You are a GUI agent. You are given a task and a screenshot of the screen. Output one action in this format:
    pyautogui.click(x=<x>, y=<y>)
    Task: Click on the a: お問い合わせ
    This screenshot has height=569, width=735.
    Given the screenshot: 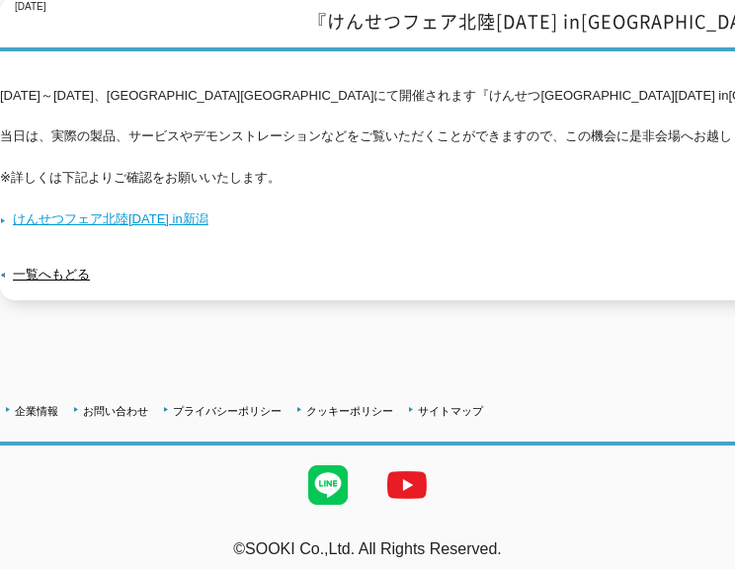 What is the action you would take?
    pyautogui.click(x=116, y=411)
    